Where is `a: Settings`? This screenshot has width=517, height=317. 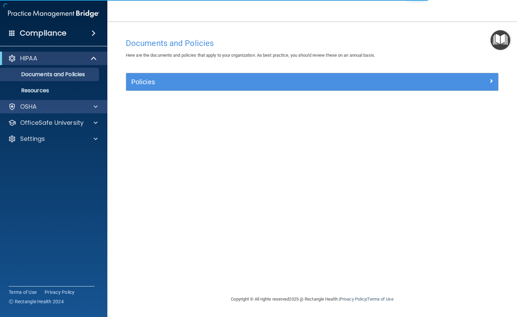 a: Settings is located at coordinates (53, 139).